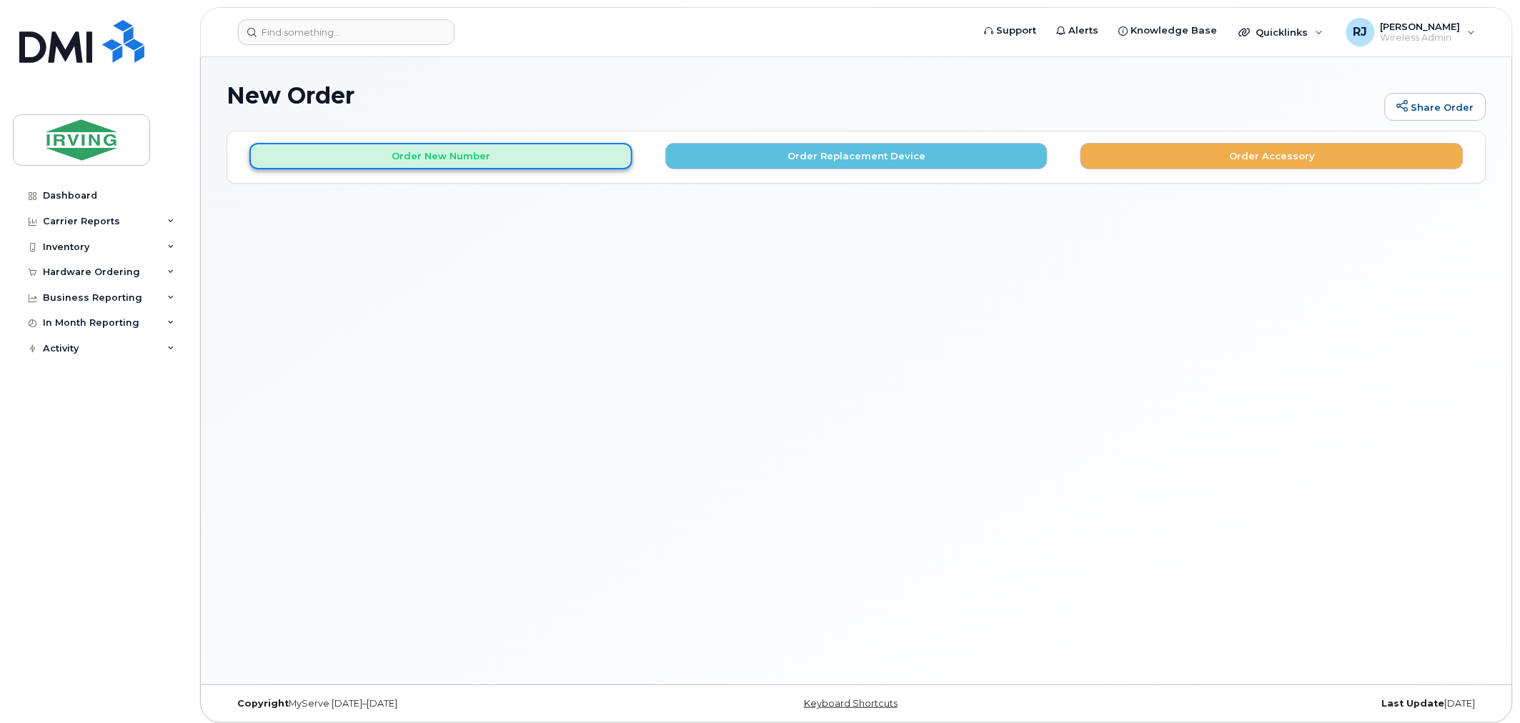  Describe the element at coordinates (850, 703) in the screenshot. I see `a: Keyboard Shortcuts` at that location.